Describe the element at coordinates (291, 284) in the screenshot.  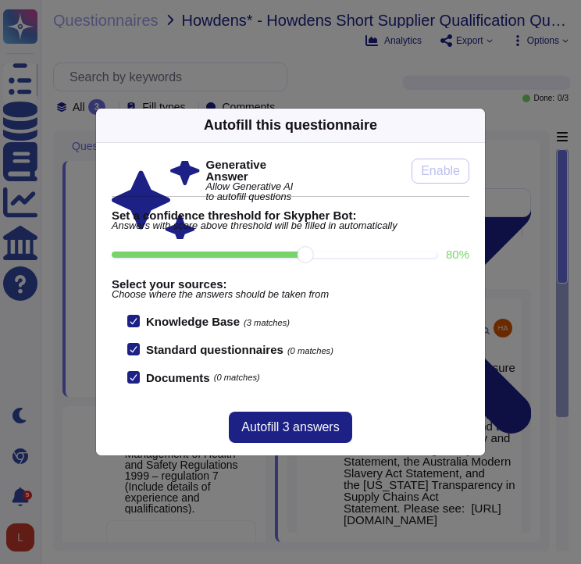
I see `b: Select your sources:` at that location.